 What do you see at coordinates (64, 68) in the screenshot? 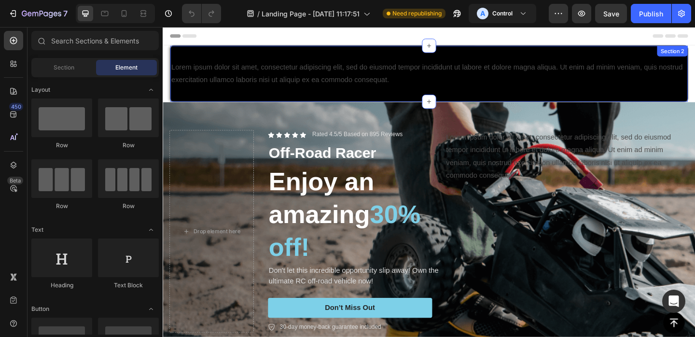
I see `span: Section` at bounding box center [64, 68].